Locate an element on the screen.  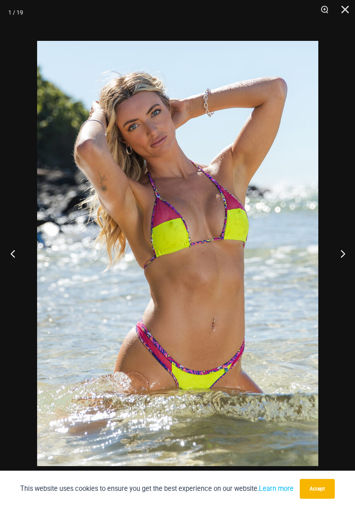
p: This website uses cookies to ensure you get the best experience on our website. is located at coordinates (157, 488).